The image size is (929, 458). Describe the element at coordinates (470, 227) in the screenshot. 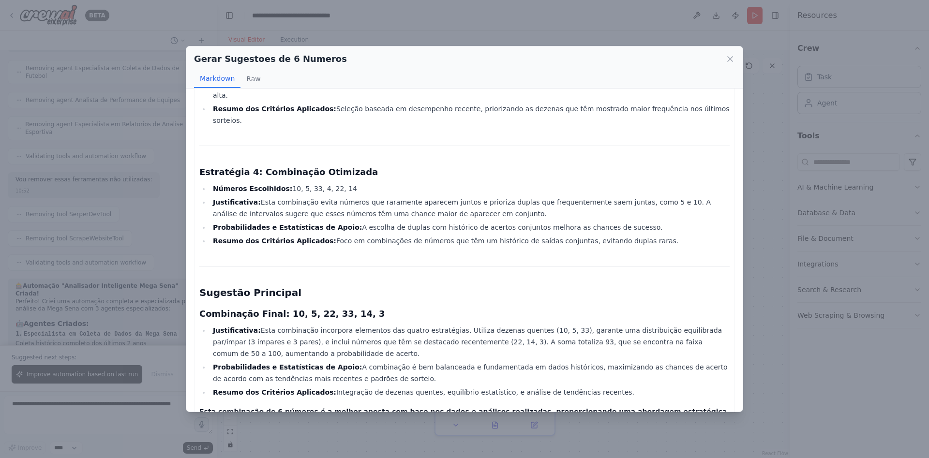

I see `li: A escolha de duplas com histórico de acertos conjuntos melhora as chances de sucesso.` at that location.